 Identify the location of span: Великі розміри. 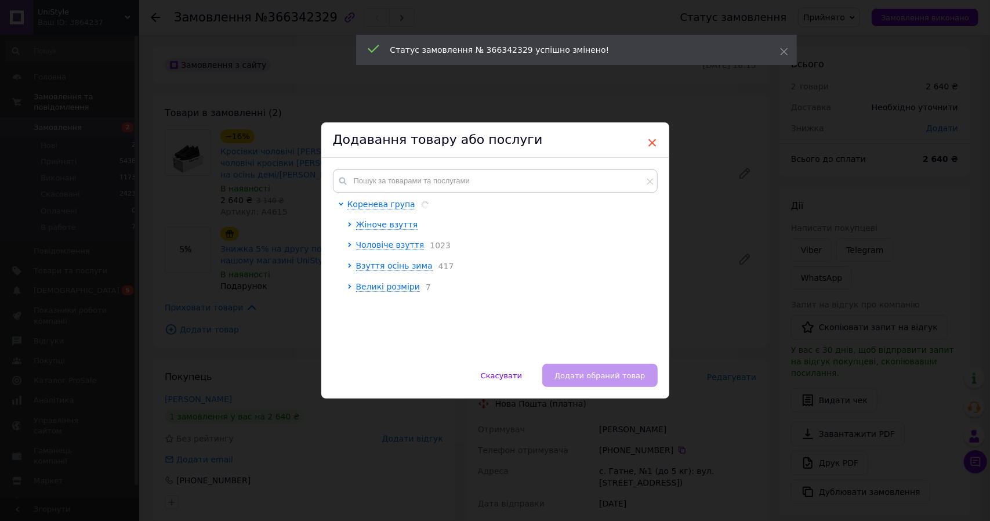
(388, 286).